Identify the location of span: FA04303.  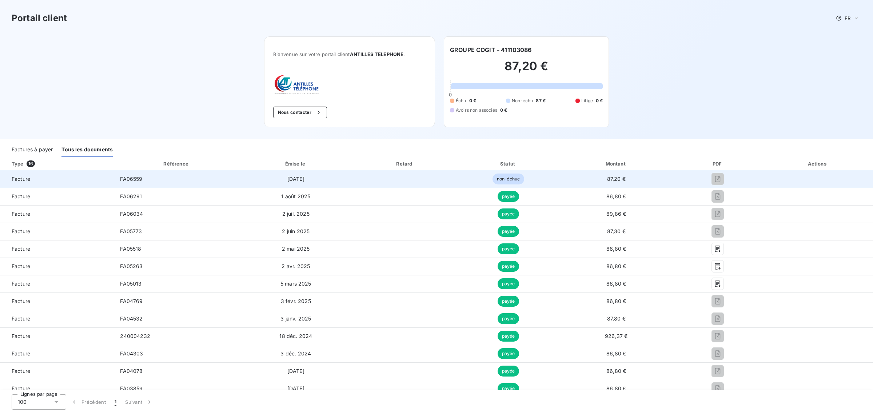
(131, 353).